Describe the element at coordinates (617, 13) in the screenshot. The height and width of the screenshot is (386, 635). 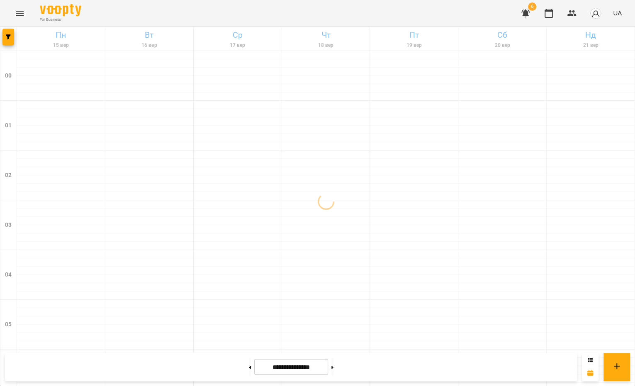
I see `button: UA` at that location.